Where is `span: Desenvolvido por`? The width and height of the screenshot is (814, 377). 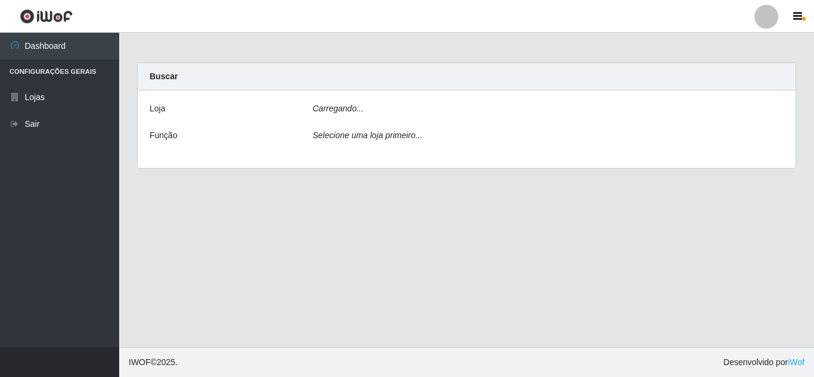 span: Desenvolvido por is located at coordinates (764, 362).